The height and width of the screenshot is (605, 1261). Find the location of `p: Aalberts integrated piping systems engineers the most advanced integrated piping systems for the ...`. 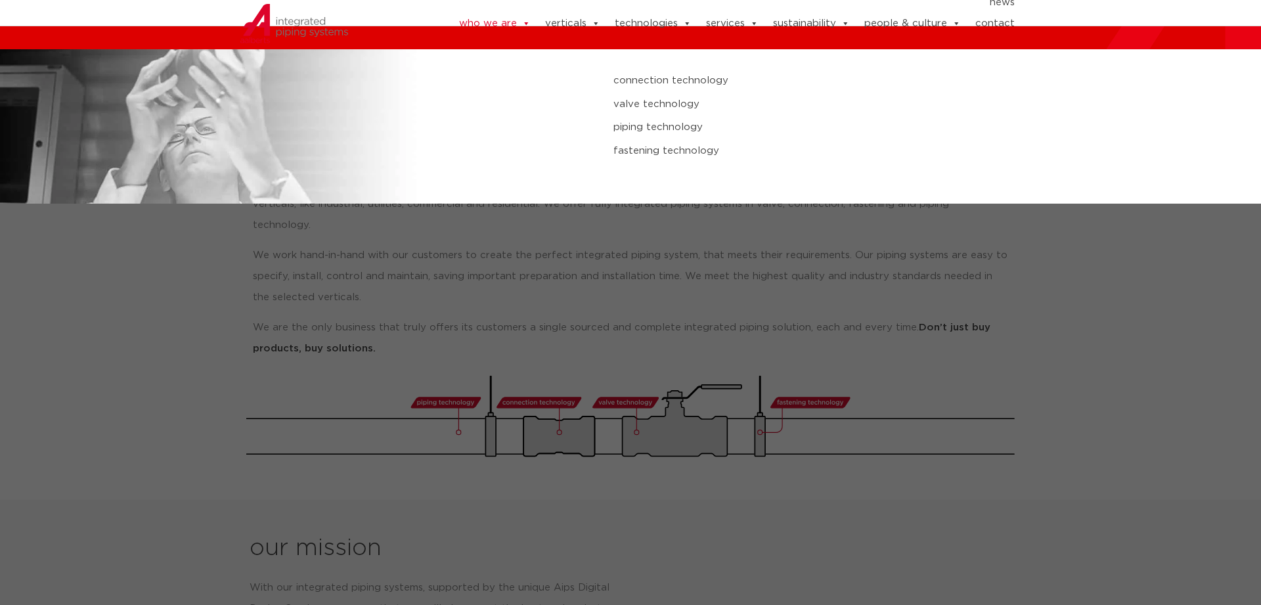

p: Aalberts integrated piping systems engineers the most advanced integrated piping systems for the ... is located at coordinates (630, 204).